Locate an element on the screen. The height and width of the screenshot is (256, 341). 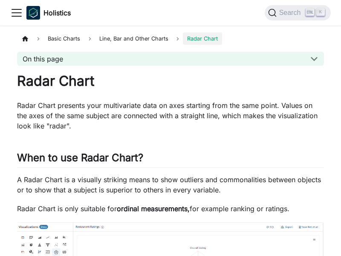
button: On this page is located at coordinates (171, 58).